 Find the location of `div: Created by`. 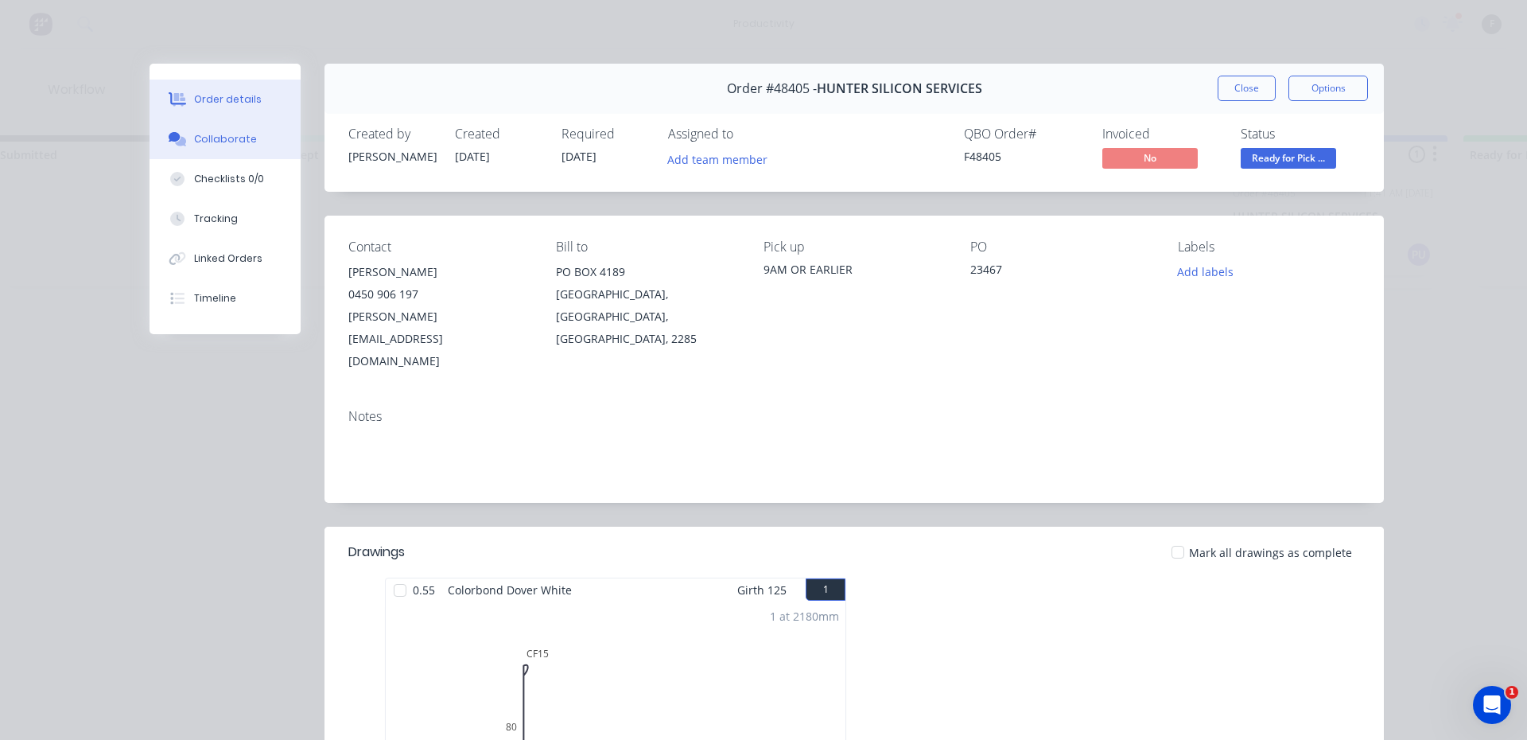

div: Created by is located at coordinates (392, 134).